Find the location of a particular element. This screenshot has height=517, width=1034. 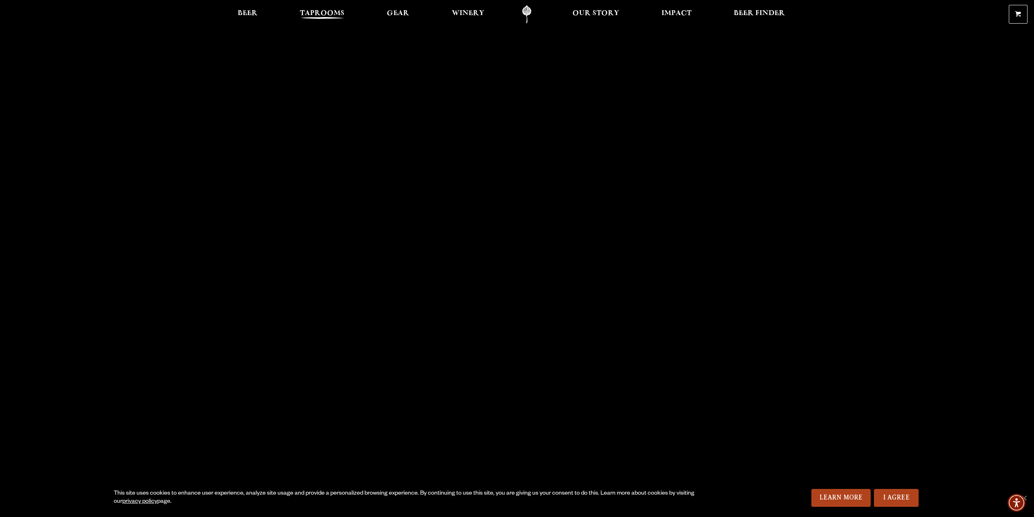

div: This site uses cookies to enhance user experience, analyze site usage and provide a personalized ... is located at coordinates (412, 497).